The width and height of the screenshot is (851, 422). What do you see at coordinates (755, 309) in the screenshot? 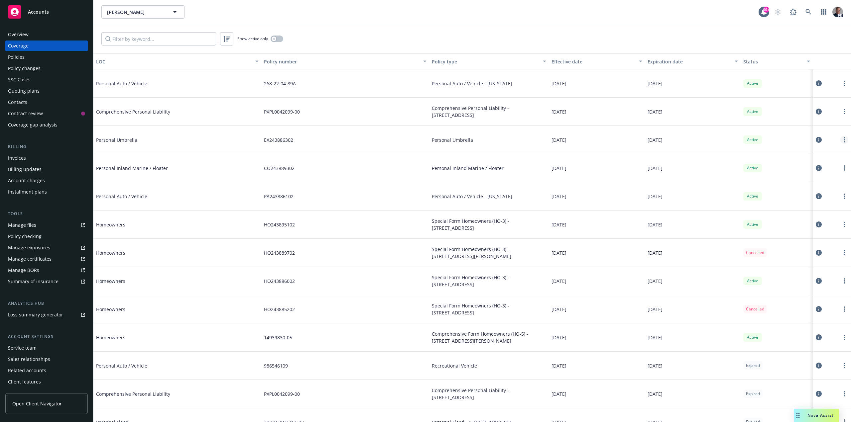
I see `span: Cancelled` at bounding box center [755, 309].